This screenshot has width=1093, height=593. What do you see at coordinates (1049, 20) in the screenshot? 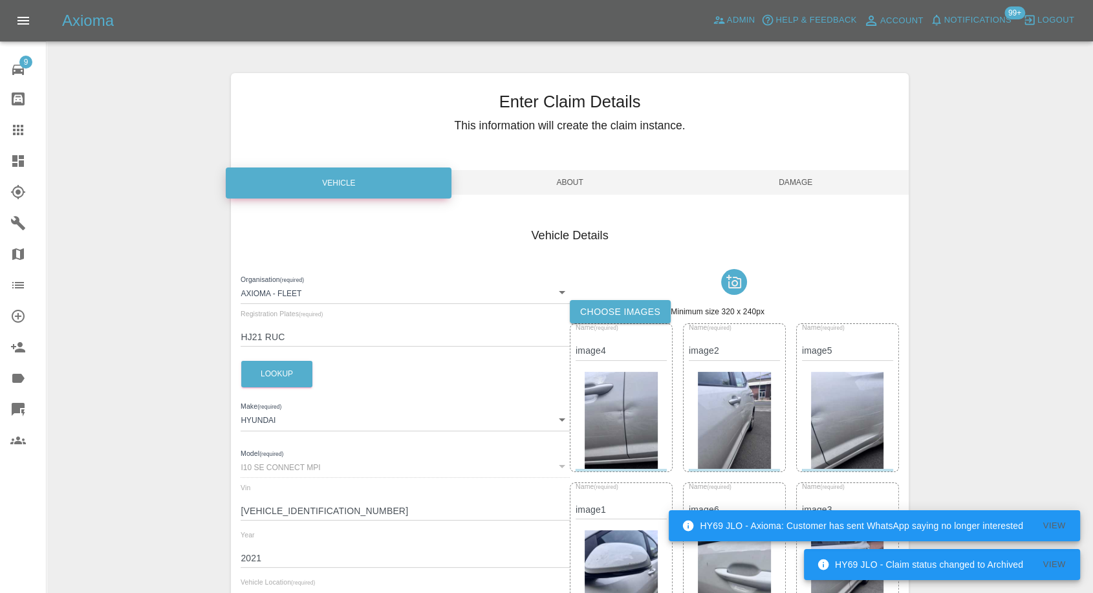
I see `button: Logout` at bounding box center [1049, 20].